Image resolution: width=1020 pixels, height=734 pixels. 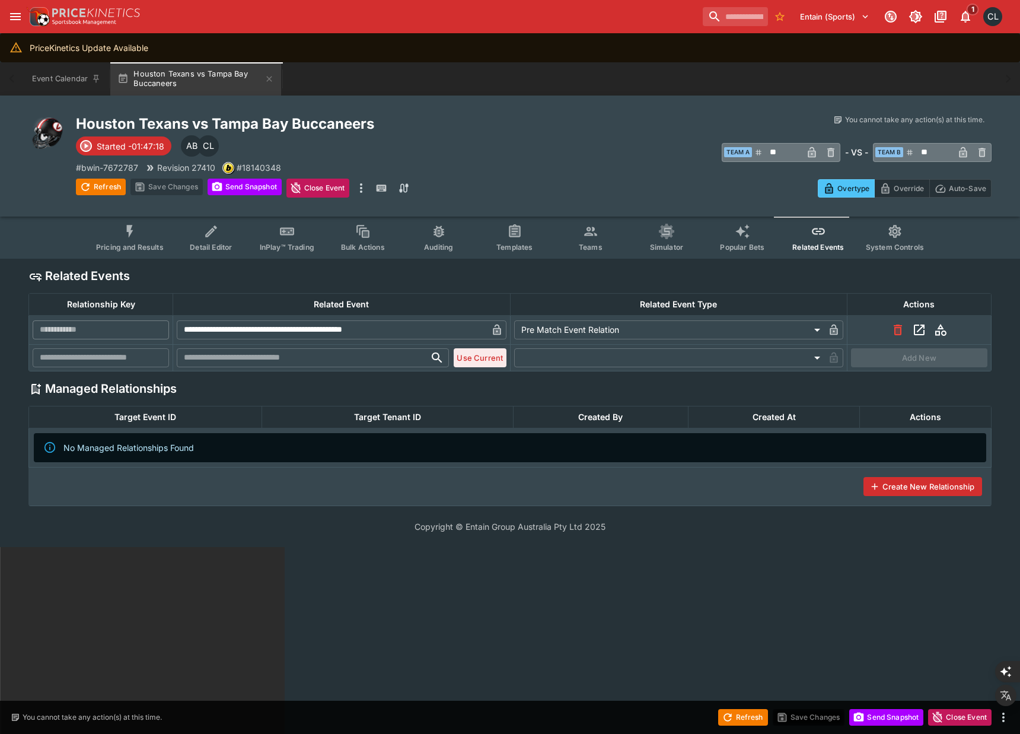 What do you see at coordinates (228, 168) in the screenshot?
I see `img: bwin.png` at bounding box center [228, 168].